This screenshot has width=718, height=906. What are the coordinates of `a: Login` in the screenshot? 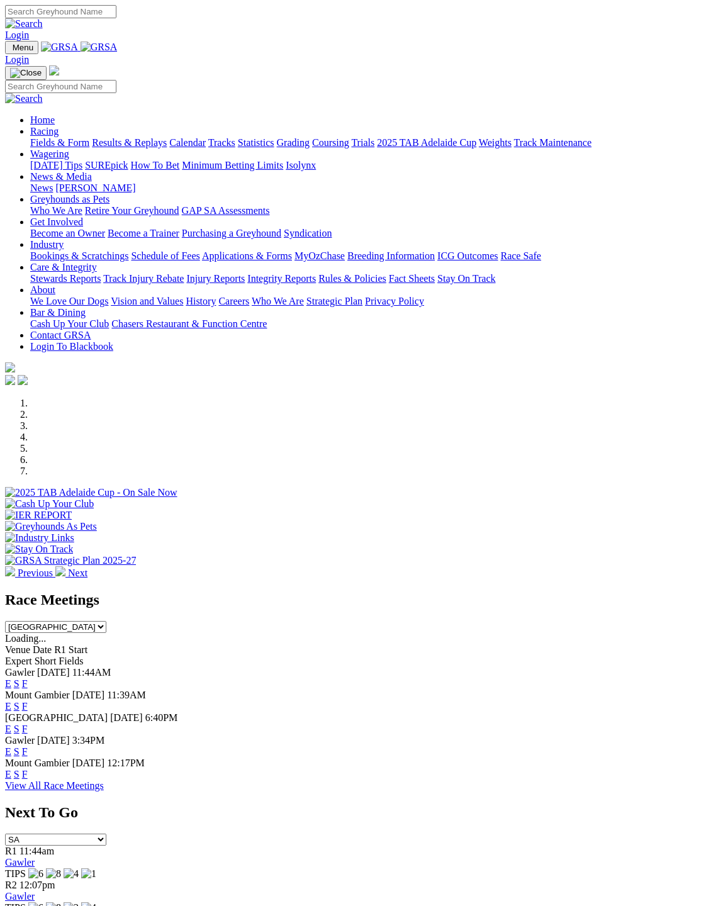 It's located at (17, 59).